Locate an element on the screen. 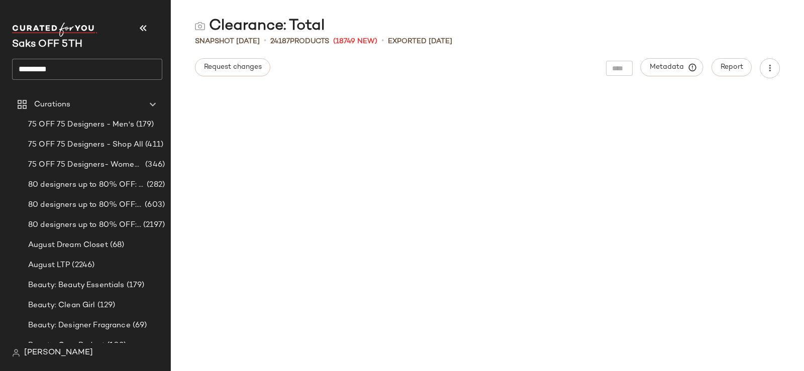 The image size is (804, 371). span: (282) is located at coordinates (155, 185).